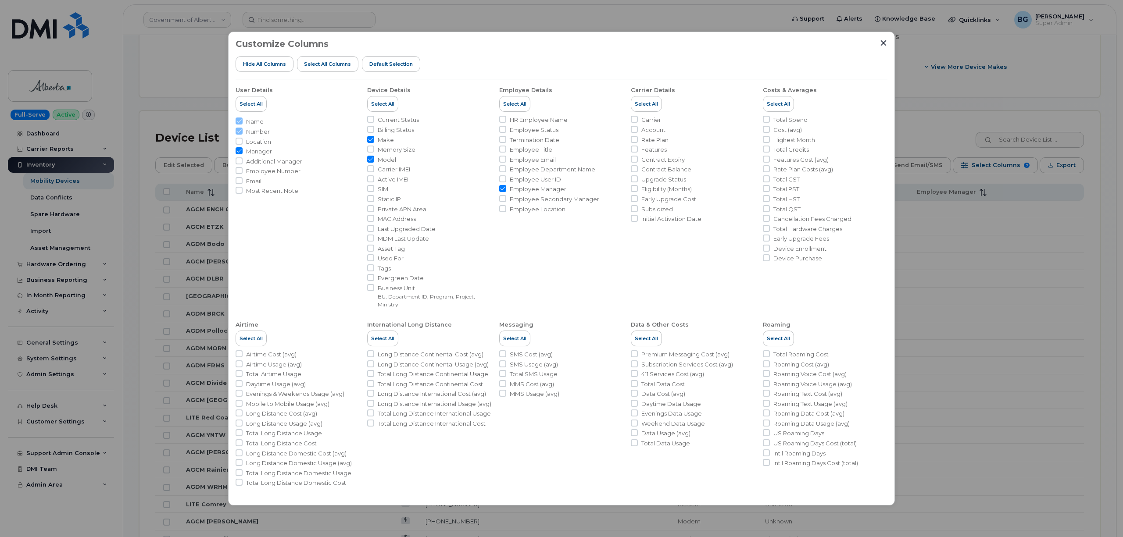  What do you see at coordinates (271, 354) in the screenshot?
I see `span: Airtime Cost (avg)` at bounding box center [271, 354].